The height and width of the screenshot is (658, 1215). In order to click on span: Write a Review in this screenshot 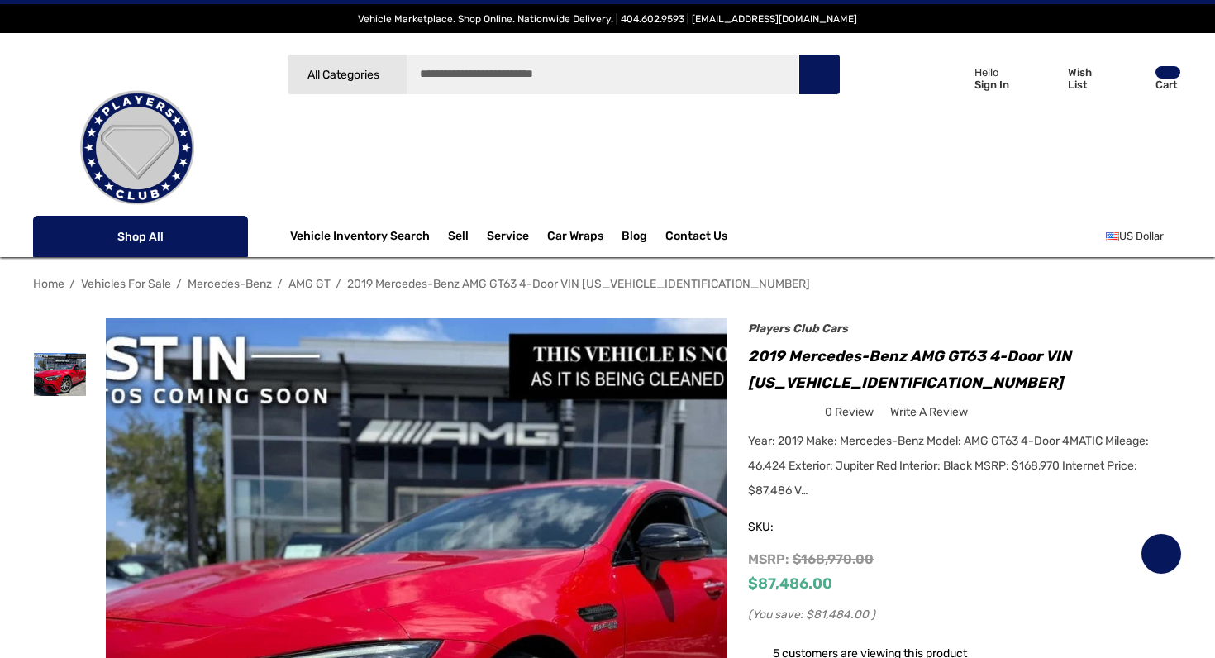, I will do `click(929, 413)`.